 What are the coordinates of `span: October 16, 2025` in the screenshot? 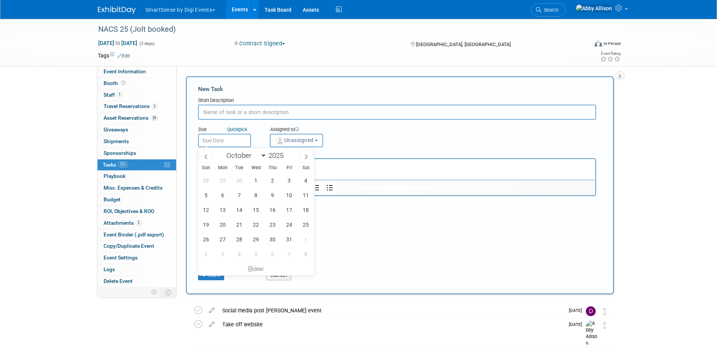 It's located at (273, 210).